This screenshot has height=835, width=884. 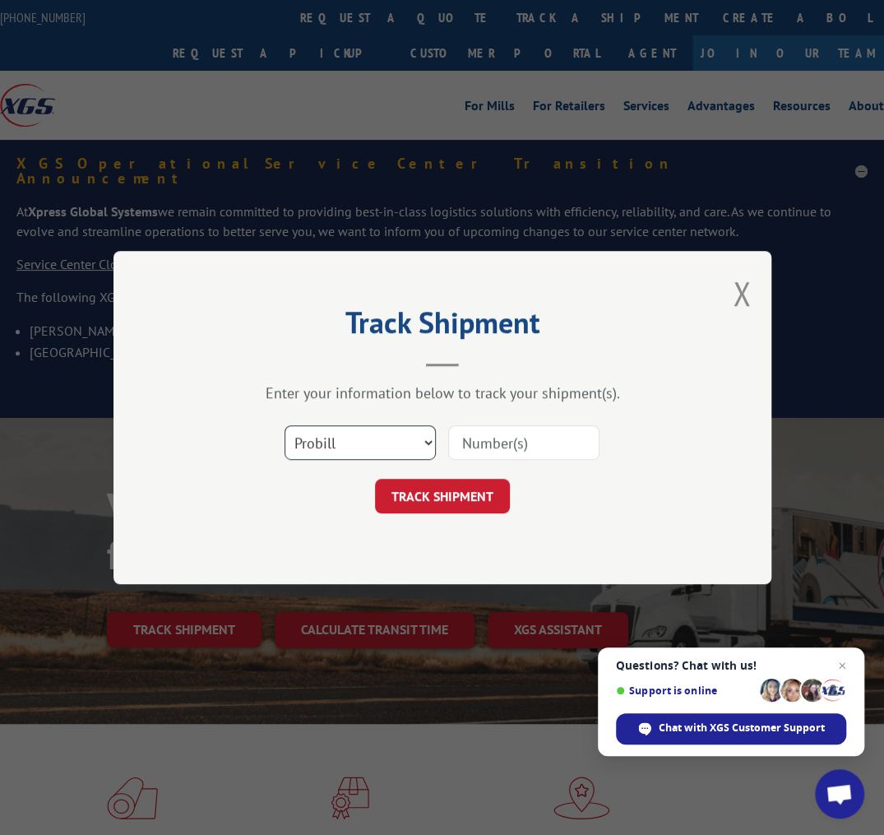 I want to click on div: Enter your information below to track your shipment(s)., so click(x=442, y=392).